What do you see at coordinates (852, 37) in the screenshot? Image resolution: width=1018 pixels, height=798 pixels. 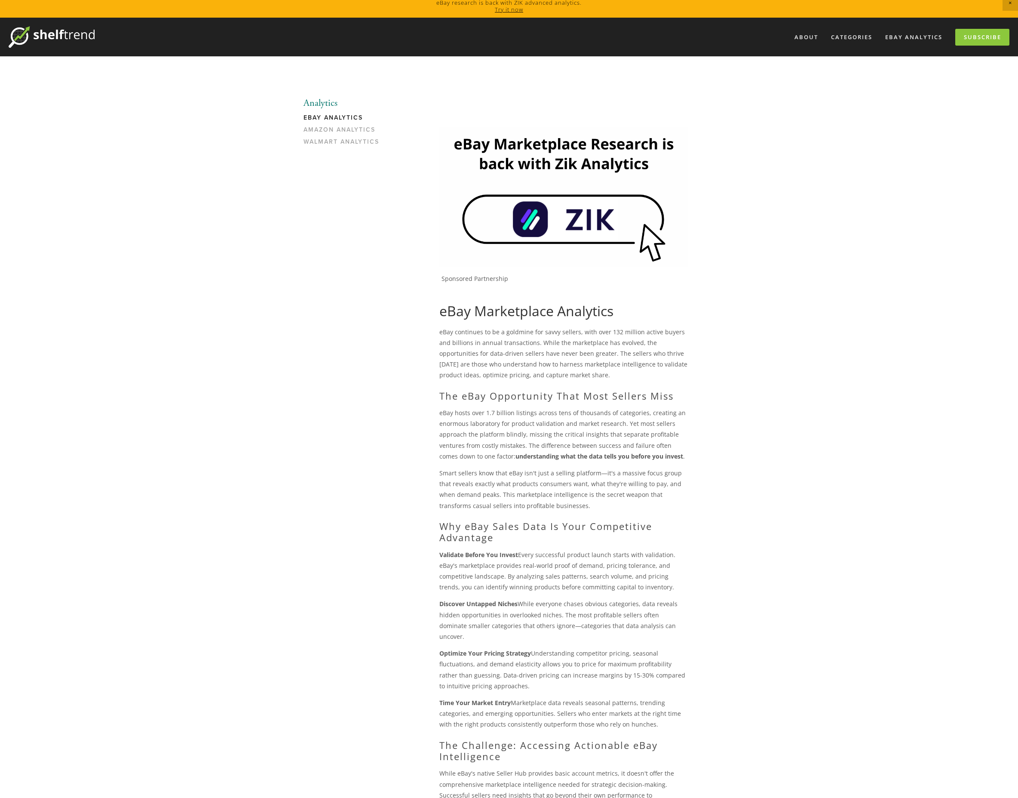 I see `div: Categories` at bounding box center [852, 37].